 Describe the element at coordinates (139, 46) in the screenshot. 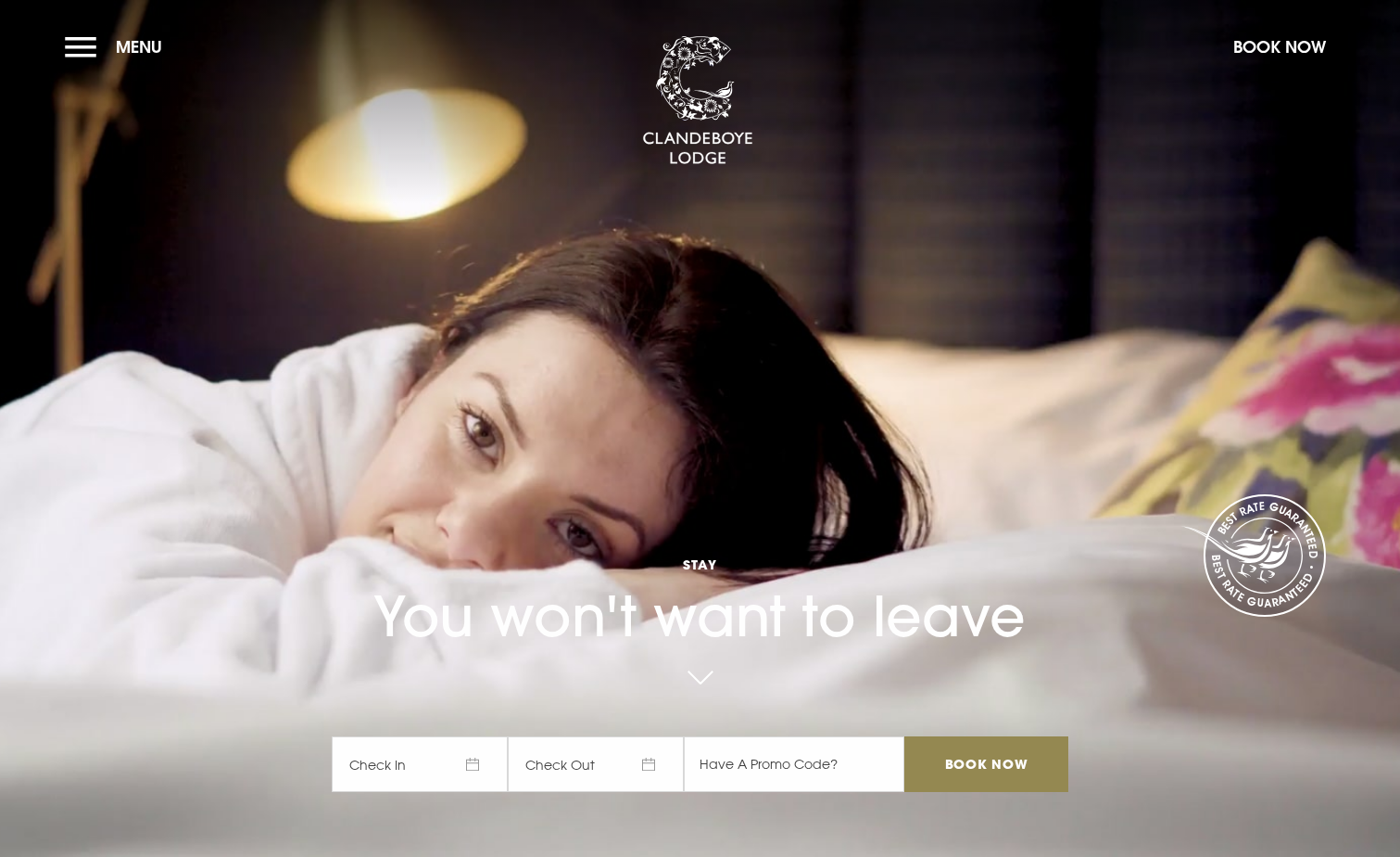

I see `span: Menu` at that location.